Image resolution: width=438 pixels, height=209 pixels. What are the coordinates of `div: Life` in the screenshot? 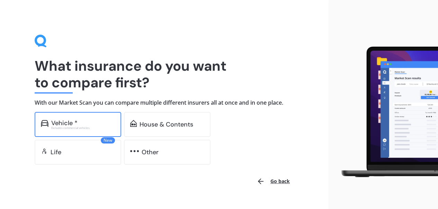 It's located at (56, 152).